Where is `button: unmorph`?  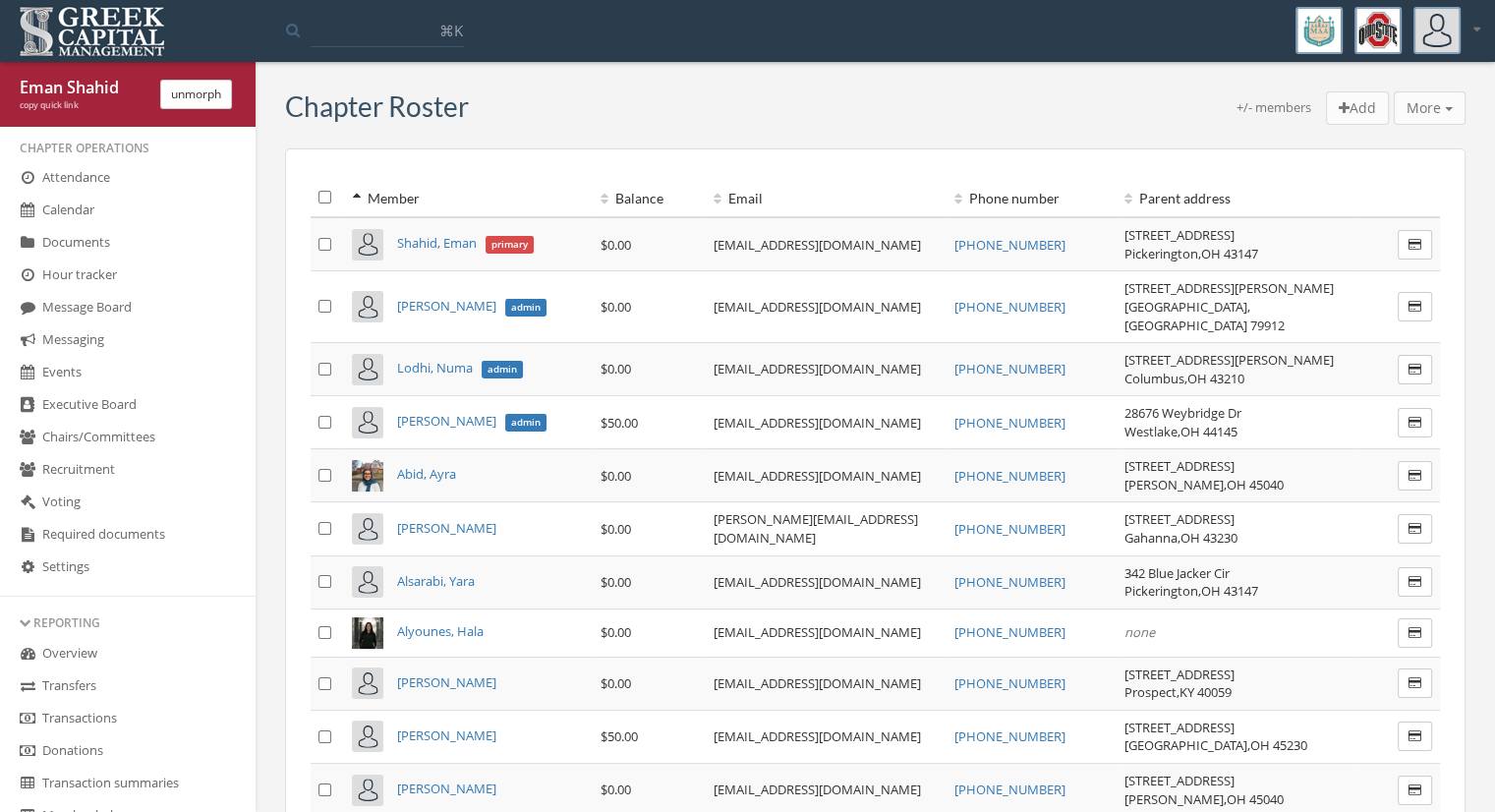
button: unmorph is located at coordinates (195, 95).